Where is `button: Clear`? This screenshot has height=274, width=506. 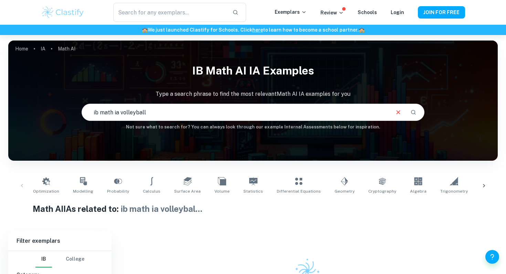 button: Clear is located at coordinates (398, 112).